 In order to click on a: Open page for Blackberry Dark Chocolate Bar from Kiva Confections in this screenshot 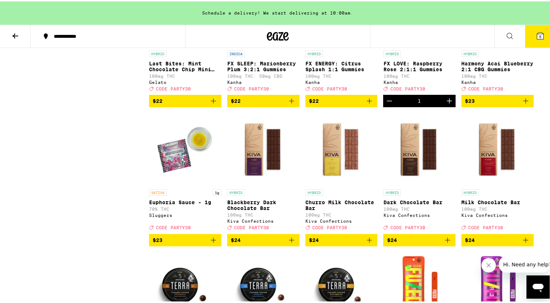, I will do `click(263, 172)`.